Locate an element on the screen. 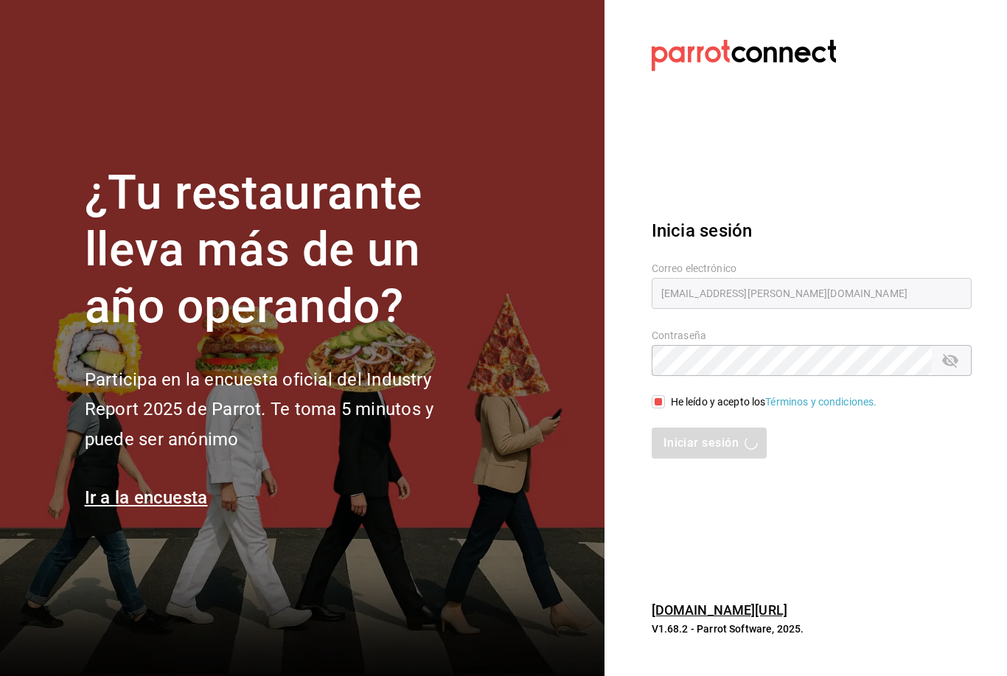 This screenshot has width=1007, height=676. label: Correo electrónico is located at coordinates (812, 268).